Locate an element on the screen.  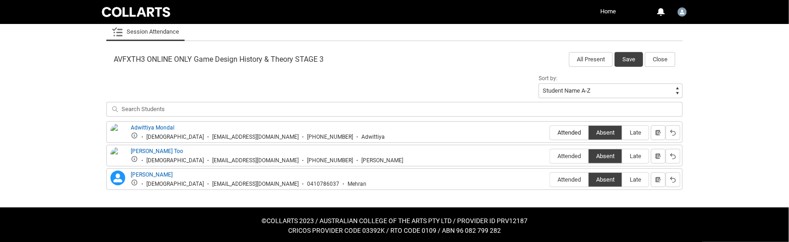
div: Adwittiya is located at coordinates (373, 137).